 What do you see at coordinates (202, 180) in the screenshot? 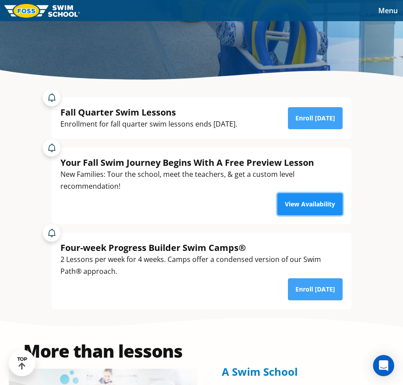
I see `div: New Families: Tour the school, meet the teachers, & get a custom level recommendation!` at bounding box center [202, 180].